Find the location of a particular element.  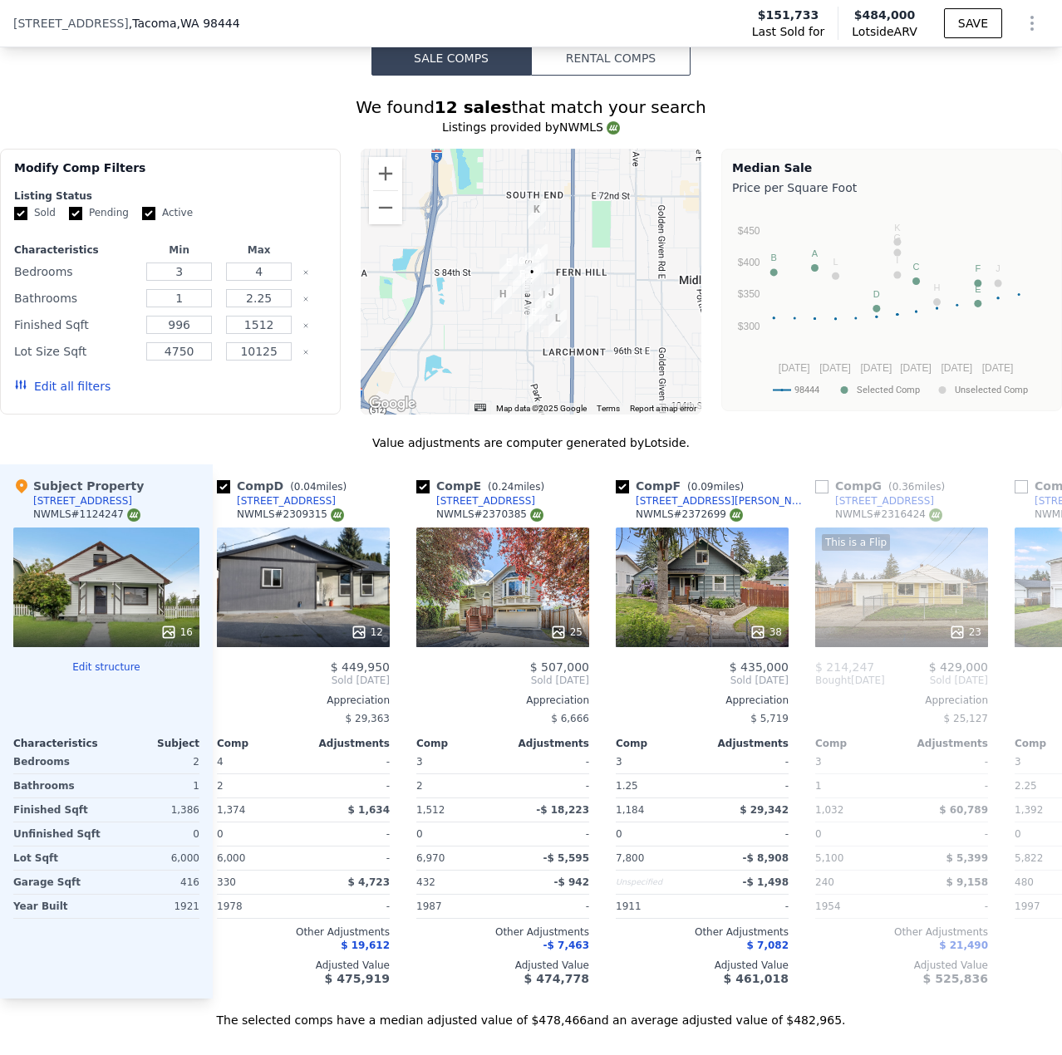

span: -$ 1,498 is located at coordinates (765, 883).